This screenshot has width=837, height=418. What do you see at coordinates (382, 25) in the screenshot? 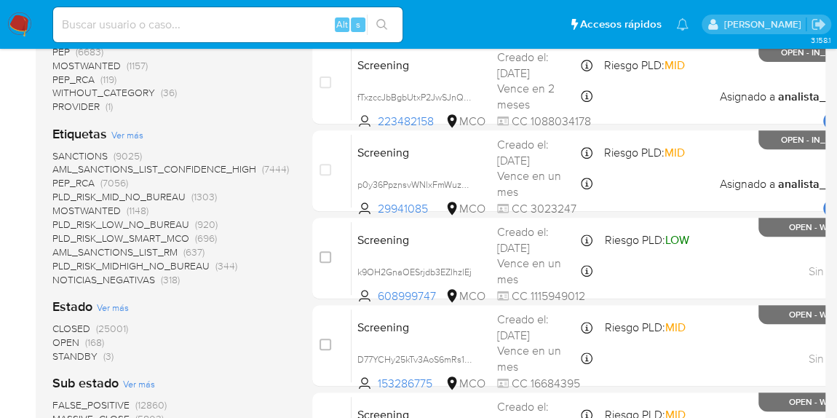
I see `button: search-icon` at bounding box center [382, 25].